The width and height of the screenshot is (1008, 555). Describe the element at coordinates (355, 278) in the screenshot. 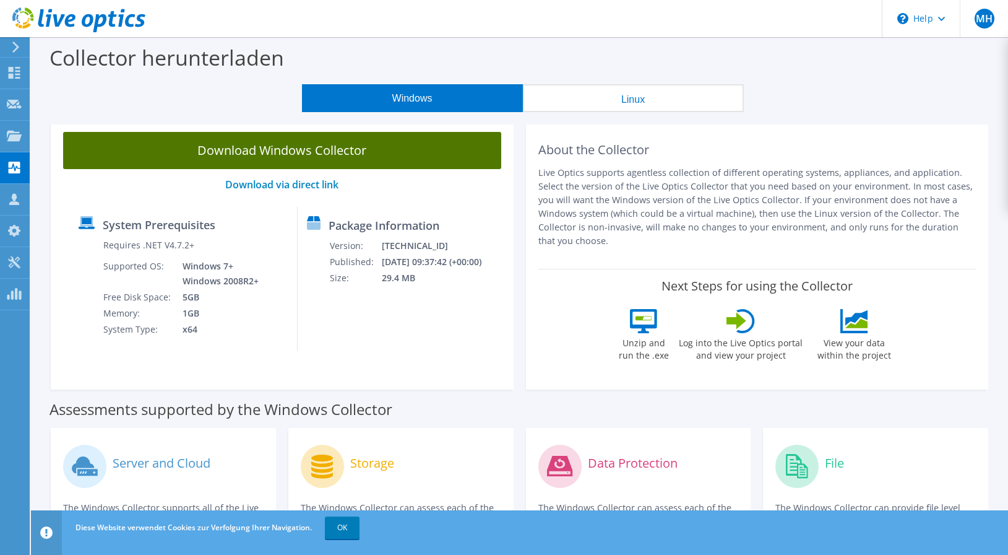

I see `td: Size:` at that location.